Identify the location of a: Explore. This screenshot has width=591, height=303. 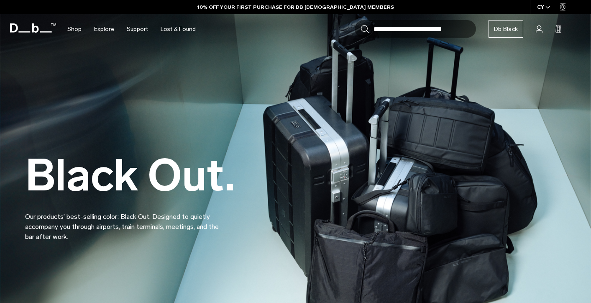
(104, 29).